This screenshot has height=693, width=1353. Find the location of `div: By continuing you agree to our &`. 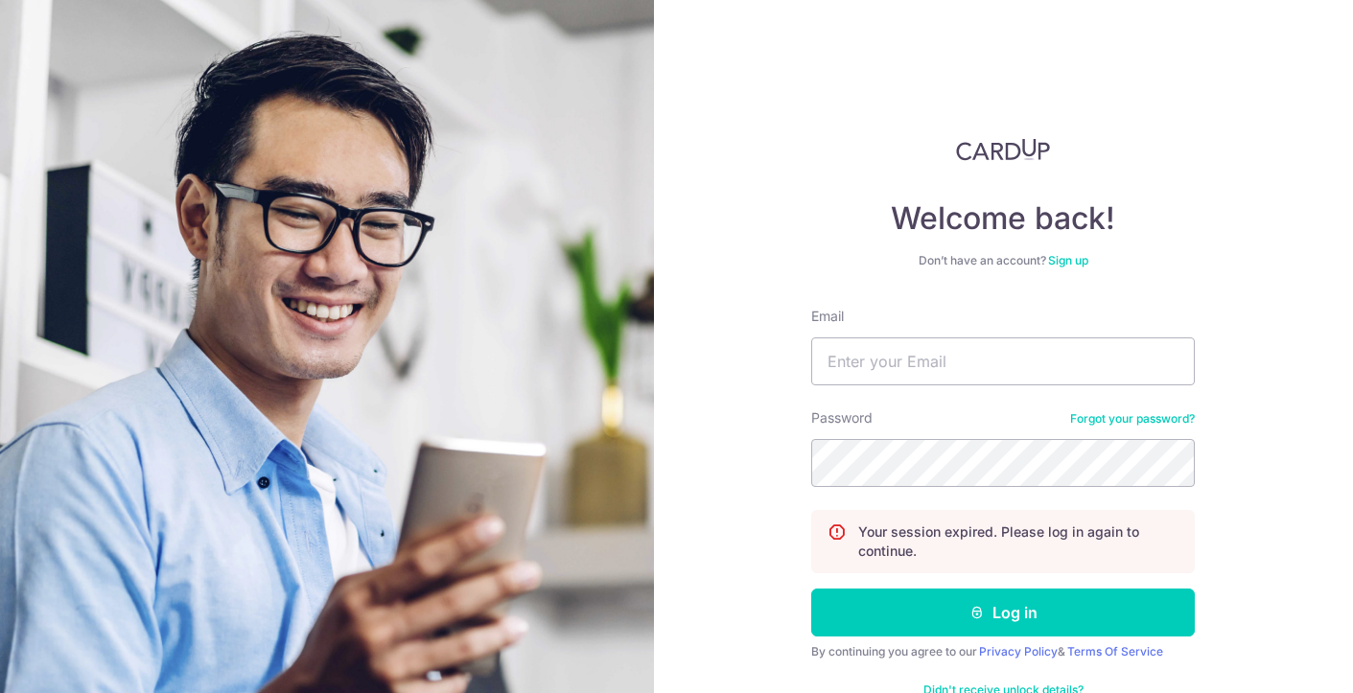

div: By continuing you agree to our & is located at coordinates (1003, 652).